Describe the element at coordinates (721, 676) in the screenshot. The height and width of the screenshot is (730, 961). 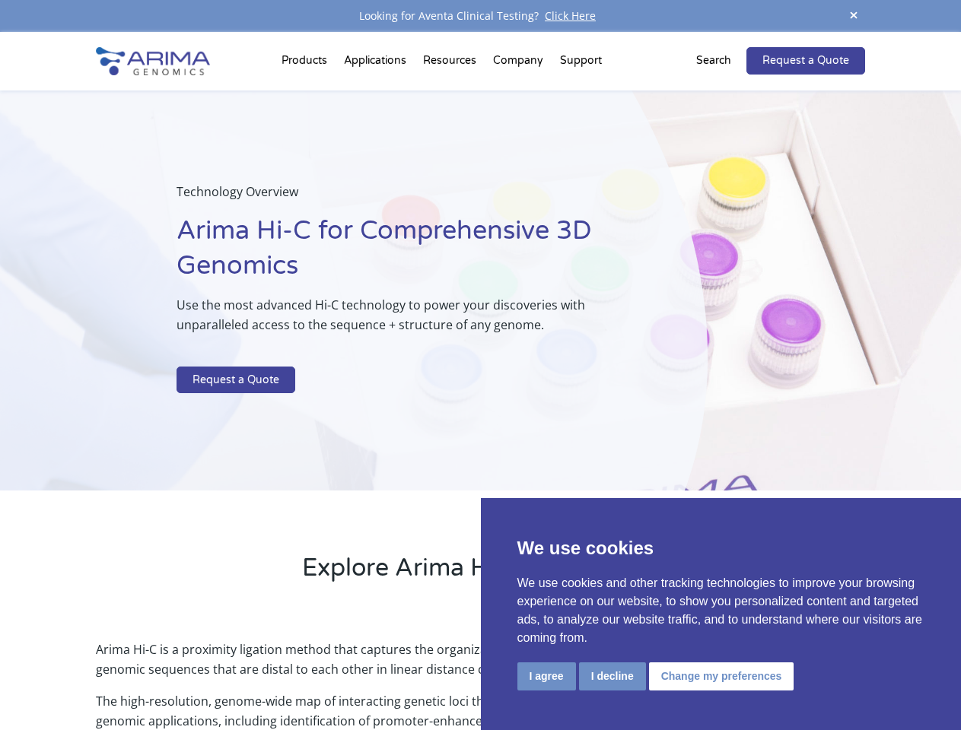
I see `button: Change my preferences` at that location.